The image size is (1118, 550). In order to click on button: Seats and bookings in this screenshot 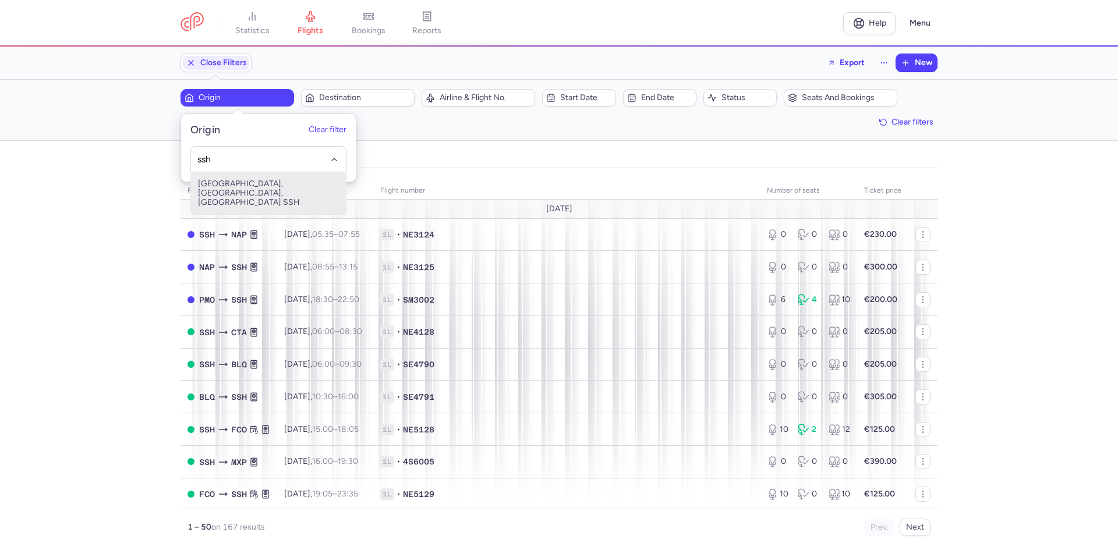, I will do `click(840, 98)`.